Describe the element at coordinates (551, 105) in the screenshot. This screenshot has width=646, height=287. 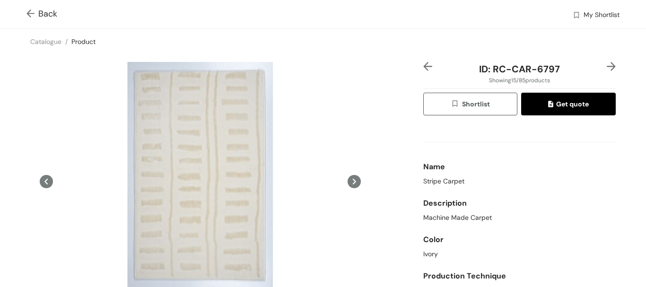
I see `img: quote` at that location.